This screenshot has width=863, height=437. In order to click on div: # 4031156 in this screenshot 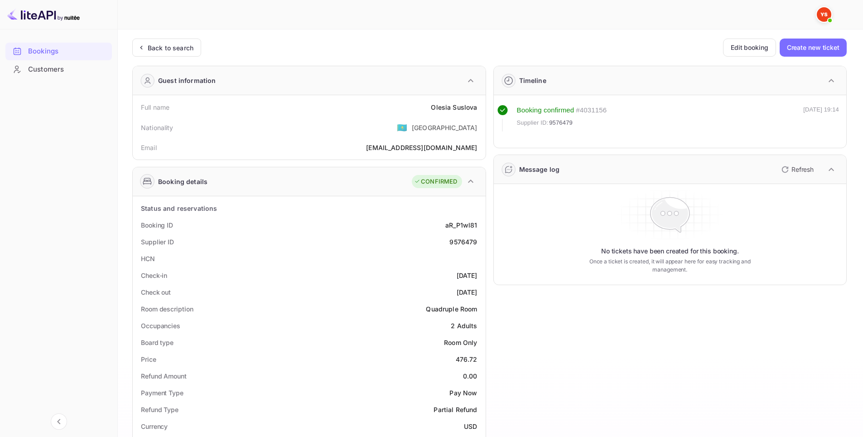, I will do `click(591, 110)`.